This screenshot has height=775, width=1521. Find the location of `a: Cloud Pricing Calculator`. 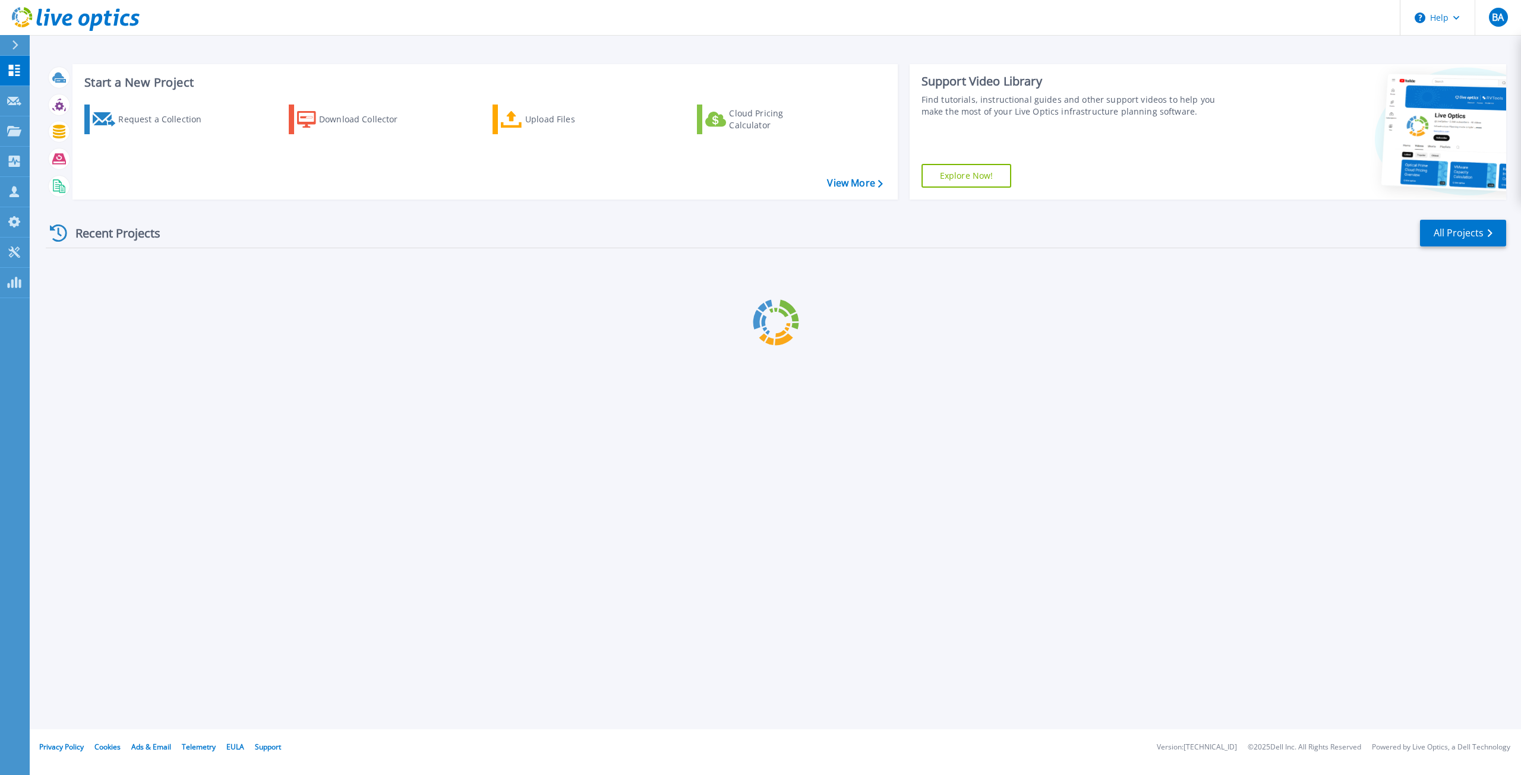

a: Cloud Pricing Calculator is located at coordinates (763, 119).